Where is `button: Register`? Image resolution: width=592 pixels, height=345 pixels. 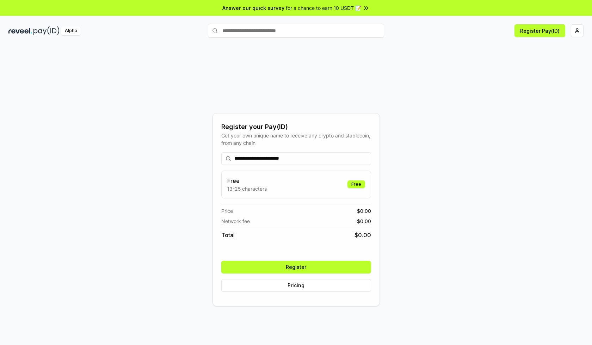 button: Register is located at coordinates (296, 267).